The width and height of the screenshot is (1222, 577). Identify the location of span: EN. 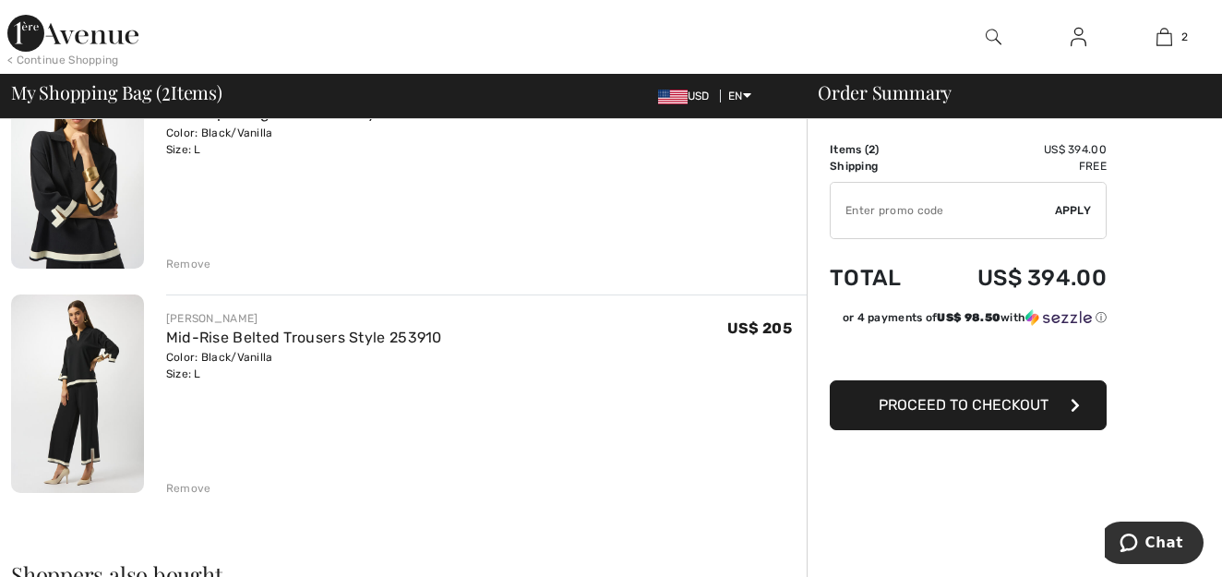
(739, 96).